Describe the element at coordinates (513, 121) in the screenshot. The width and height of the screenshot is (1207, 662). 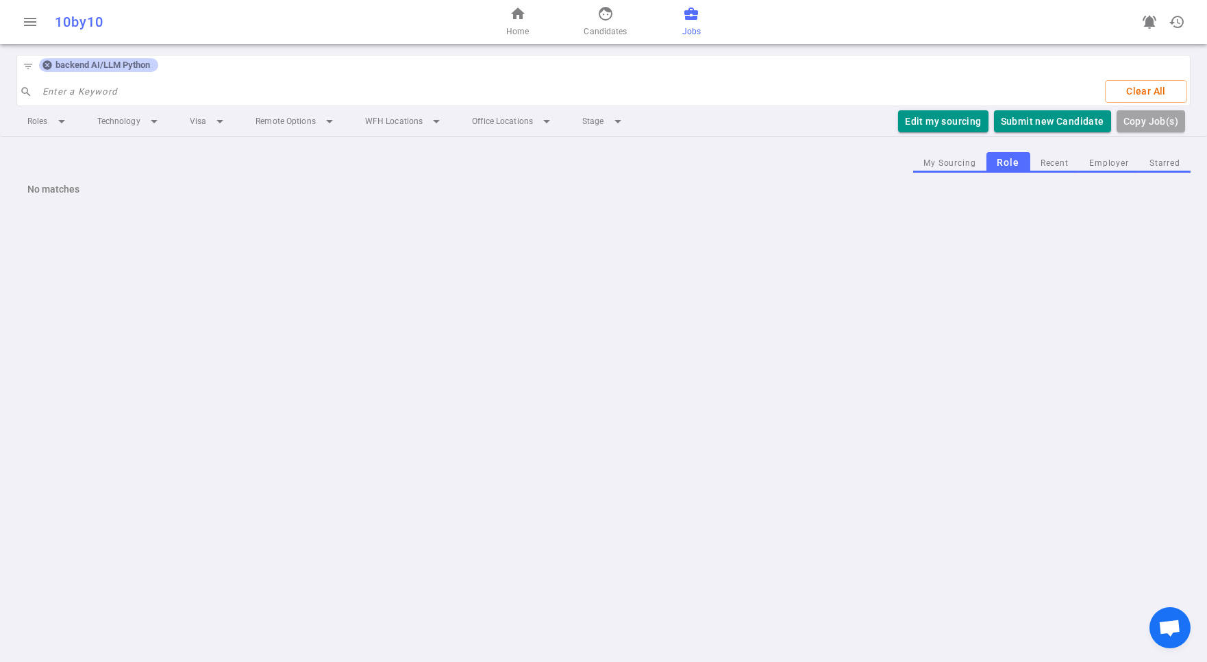
I see `li: Office Locations` at that location.